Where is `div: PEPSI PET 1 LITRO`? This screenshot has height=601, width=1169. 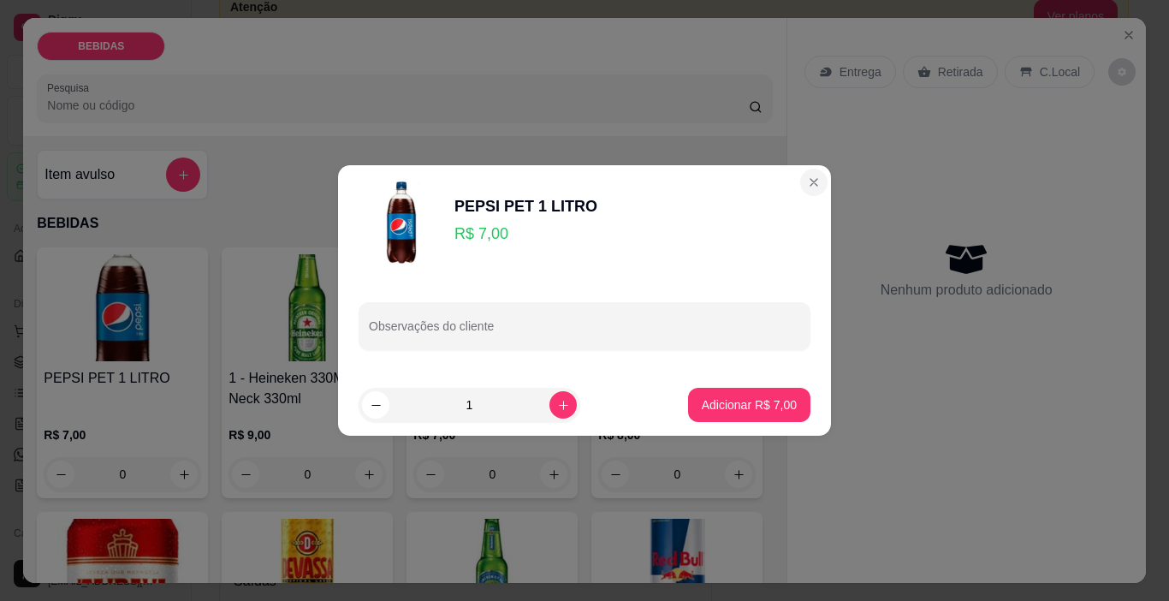
div: PEPSI PET 1 LITRO is located at coordinates (526, 206).